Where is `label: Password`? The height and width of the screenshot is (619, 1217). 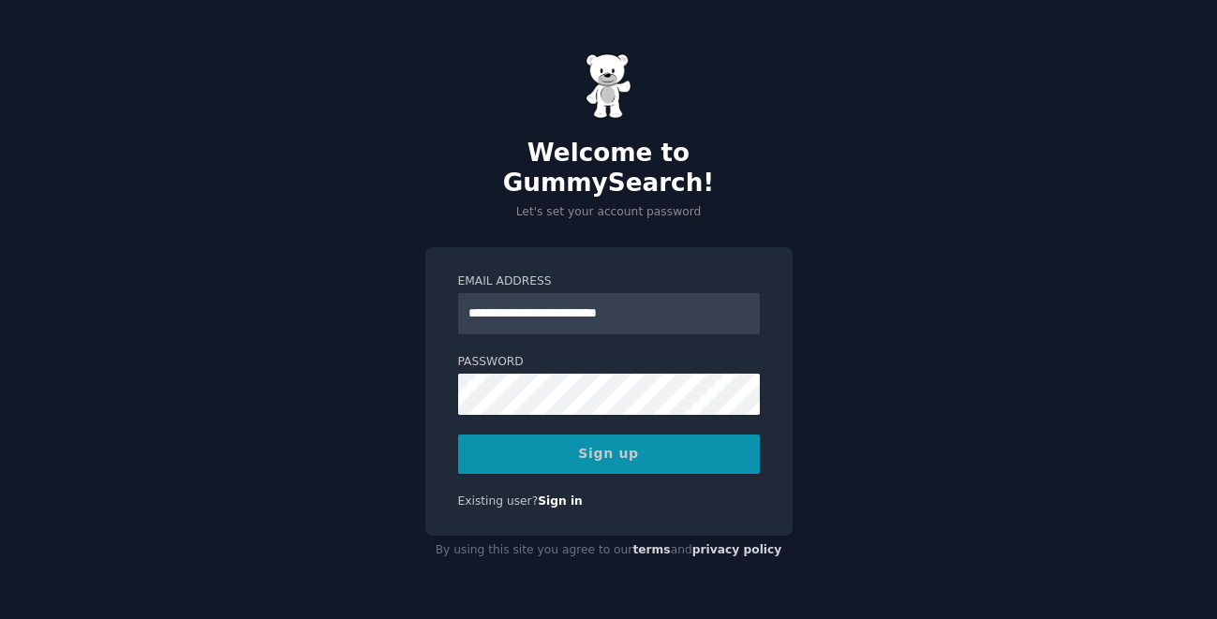
label: Password is located at coordinates (609, 363).